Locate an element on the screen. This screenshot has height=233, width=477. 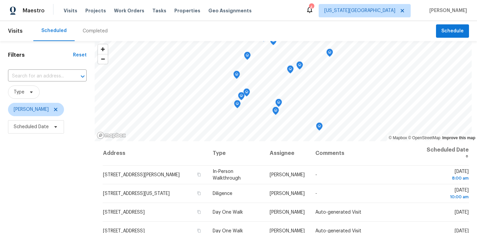
span: In-Person Walkthrough is located at coordinates (227, 175).